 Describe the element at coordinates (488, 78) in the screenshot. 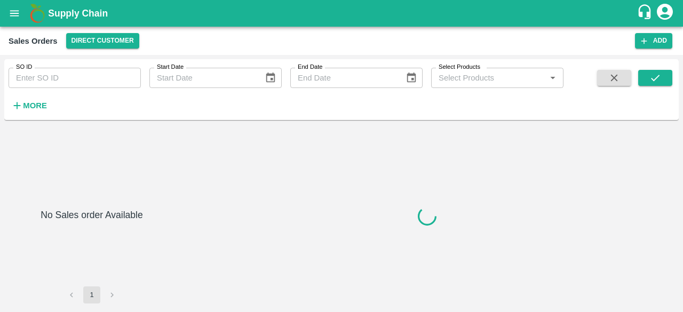

I see `input: Select Products` at that location.